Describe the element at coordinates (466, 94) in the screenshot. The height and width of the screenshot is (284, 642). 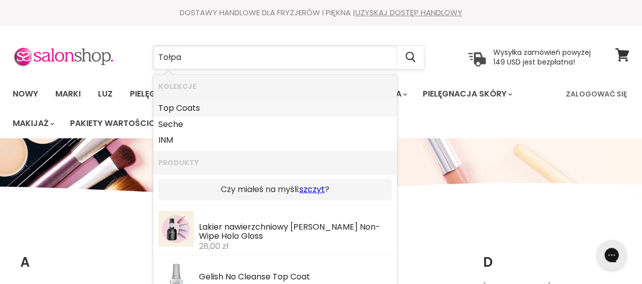
I see `a: Pielęgnacja skóry` at that location.